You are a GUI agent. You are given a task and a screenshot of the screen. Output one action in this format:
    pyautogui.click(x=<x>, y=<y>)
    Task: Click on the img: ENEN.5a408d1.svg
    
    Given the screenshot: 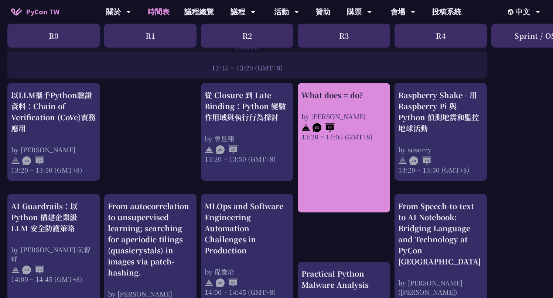 What is the action you would take?
    pyautogui.click(x=324, y=128)
    